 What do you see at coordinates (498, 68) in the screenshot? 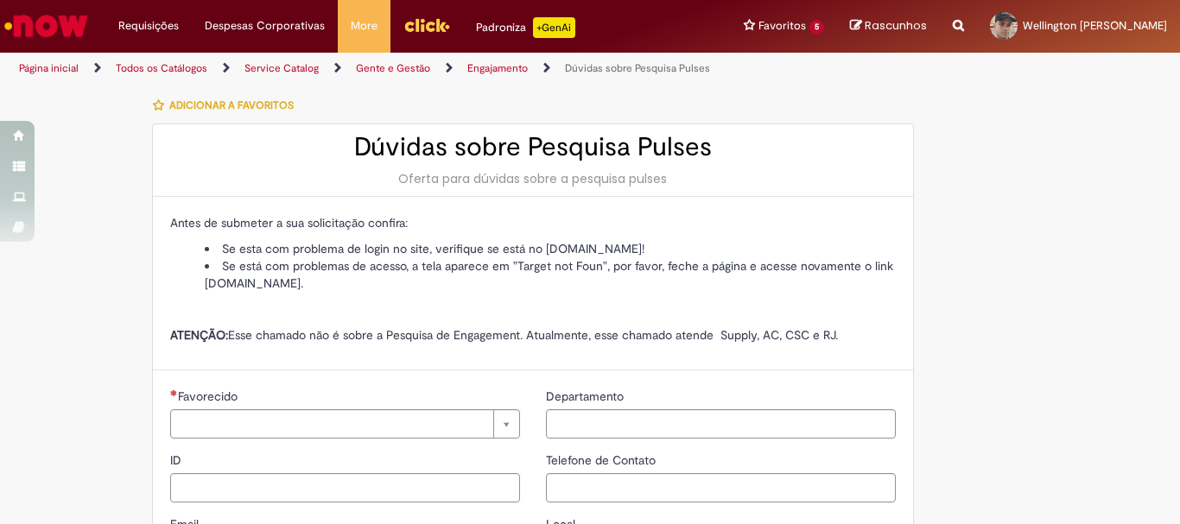
I see `a: Engajamento` at bounding box center [498, 68].